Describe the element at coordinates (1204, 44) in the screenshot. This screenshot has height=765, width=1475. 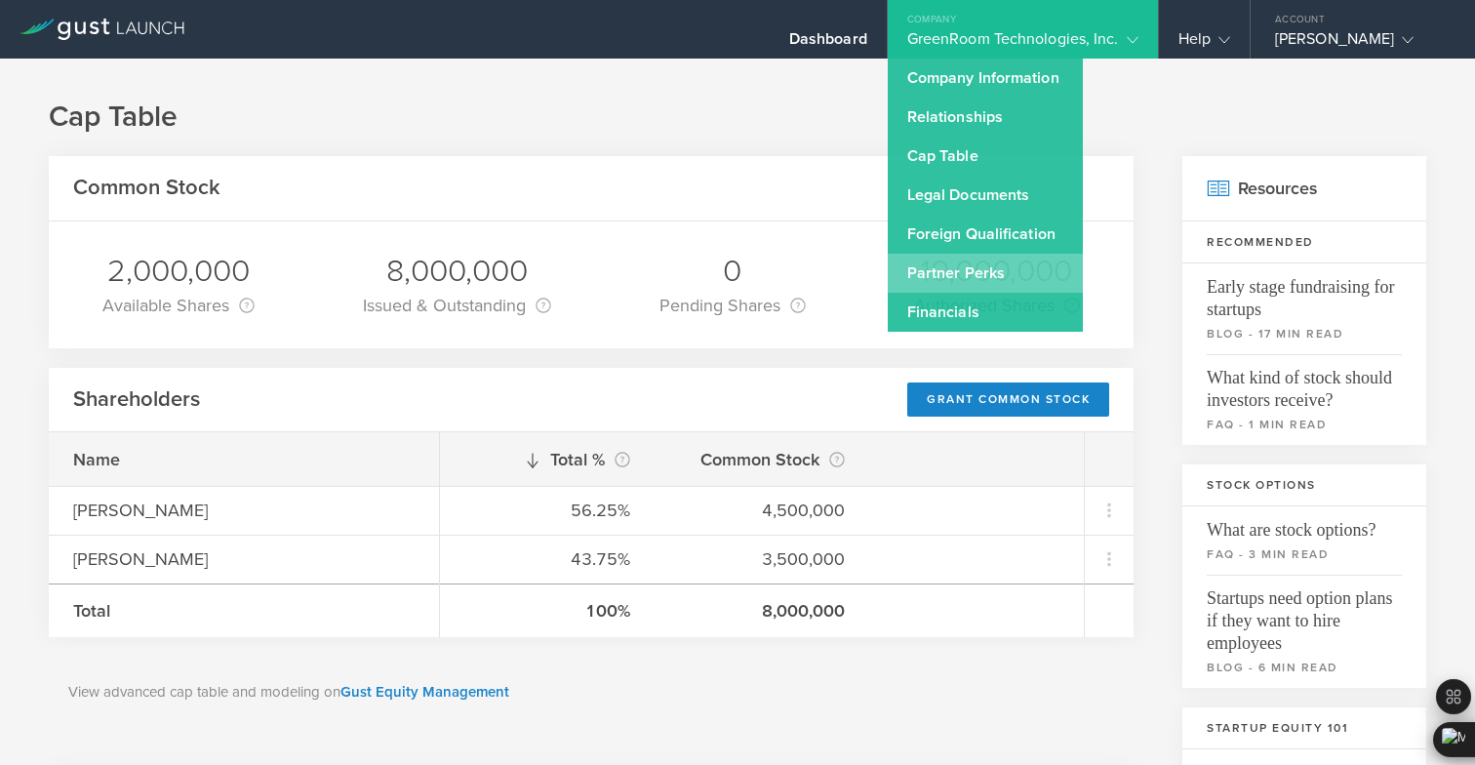
I see `div: Help` at that location.